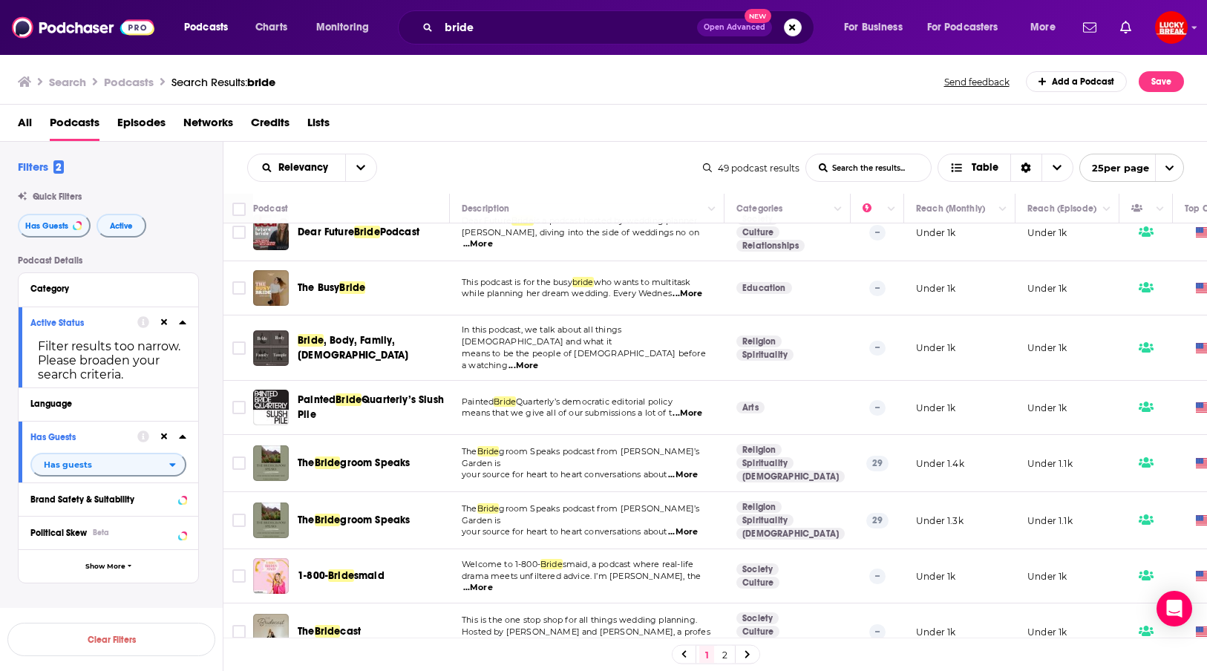 The image size is (1207, 671). Describe the element at coordinates (758, 16) in the screenshot. I see `span: New` at that location.